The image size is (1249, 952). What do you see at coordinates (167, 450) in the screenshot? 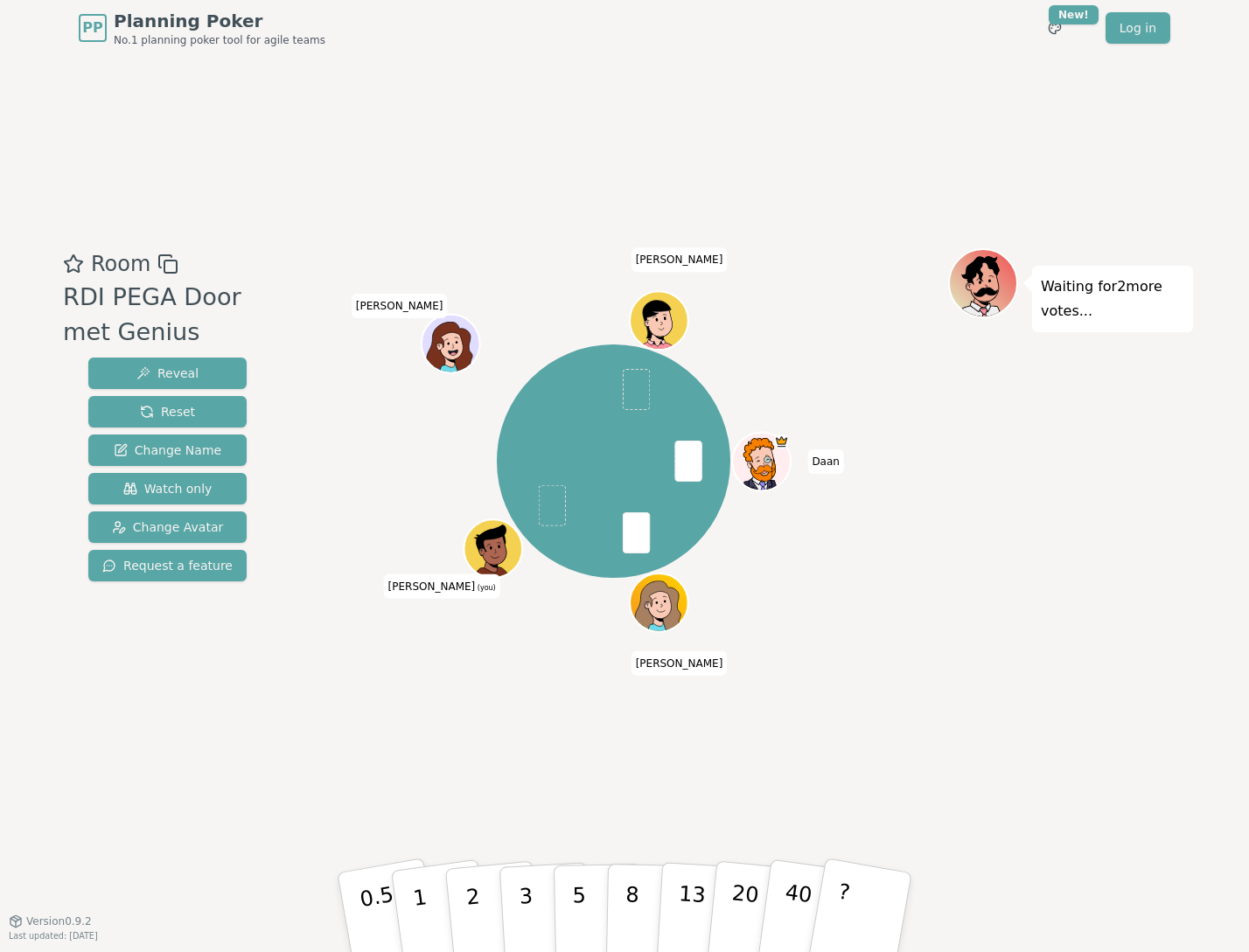
I see `span: Change Name` at bounding box center [167, 450].